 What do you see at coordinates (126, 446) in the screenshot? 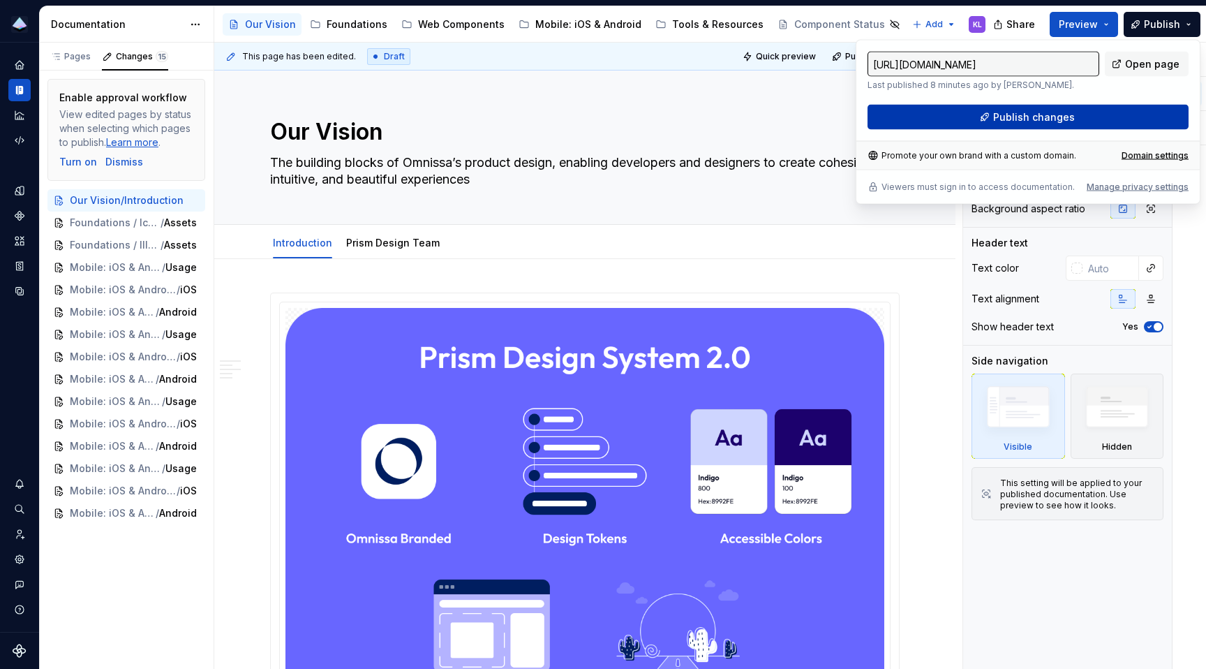
I see `a: Mobile: iOS & Android / Components / List Items/Android` at bounding box center [126, 446].